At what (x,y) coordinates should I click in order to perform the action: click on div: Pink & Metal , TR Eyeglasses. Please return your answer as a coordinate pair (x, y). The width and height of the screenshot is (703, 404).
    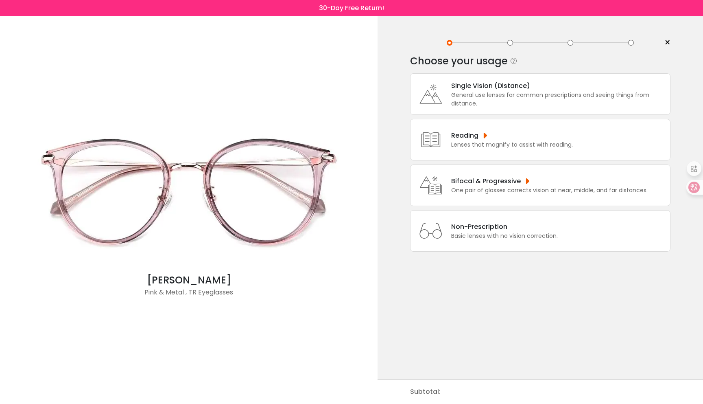
    Looking at the image, I should click on (189, 295).